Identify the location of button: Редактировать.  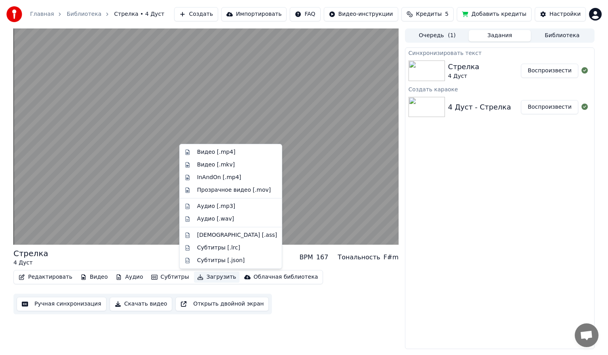
(45, 277).